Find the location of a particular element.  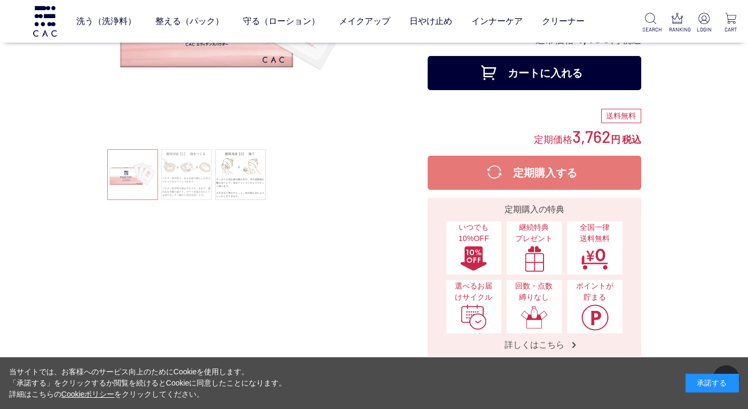

p: LOGIN is located at coordinates (704, 29).